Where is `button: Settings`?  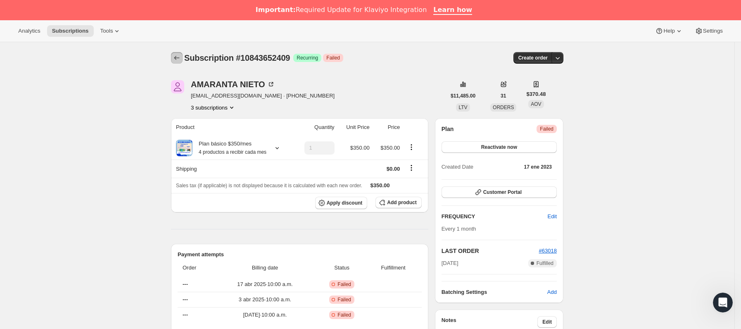 button: Settings is located at coordinates (709, 31).